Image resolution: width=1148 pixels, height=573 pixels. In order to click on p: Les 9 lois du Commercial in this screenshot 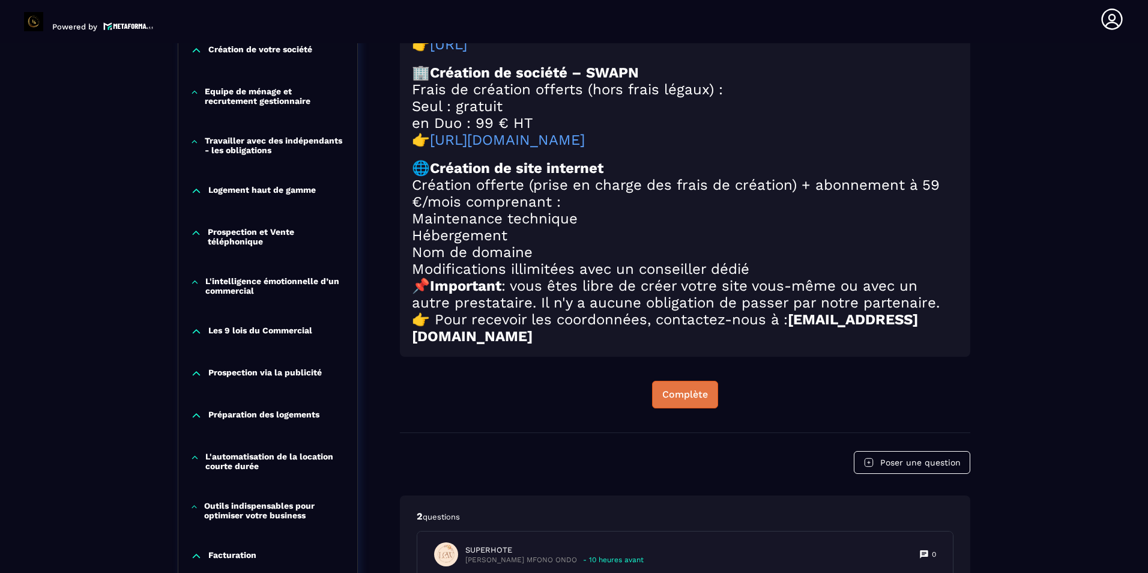, I will do `click(260, 331)`.